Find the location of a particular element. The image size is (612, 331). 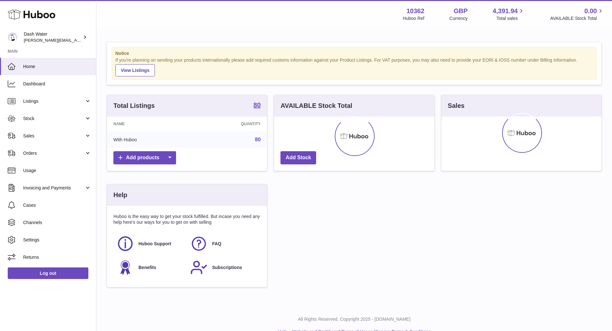

div: Huboo Ref is located at coordinates (413, 18).